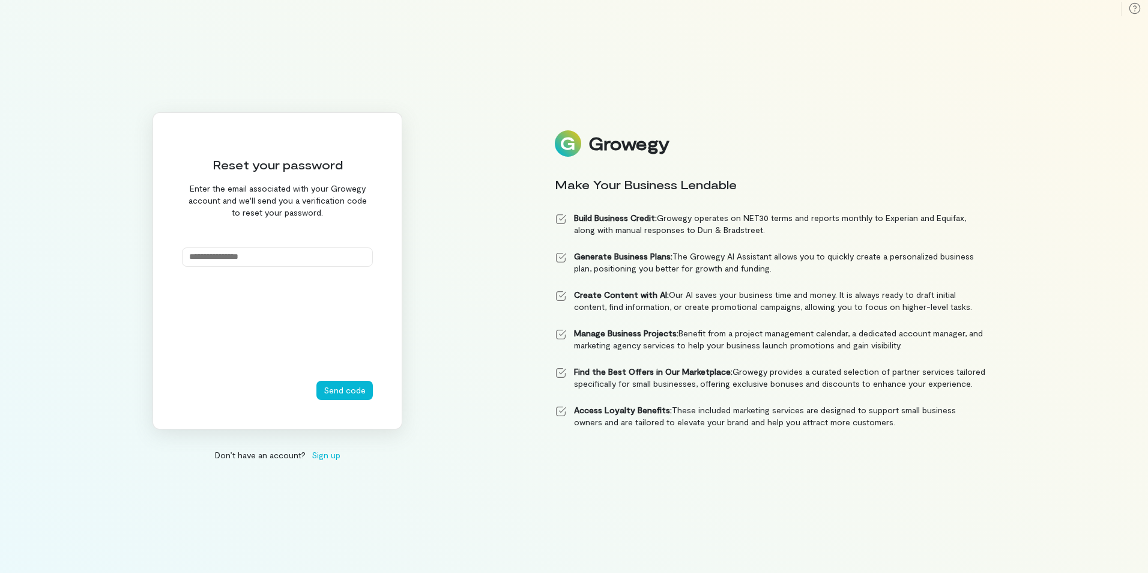  I want to click on div: Growegy, so click(629, 144).